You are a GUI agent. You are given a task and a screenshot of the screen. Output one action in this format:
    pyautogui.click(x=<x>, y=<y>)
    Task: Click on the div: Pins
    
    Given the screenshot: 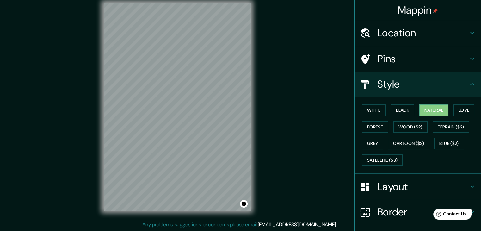 What is the action you would take?
    pyautogui.click(x=418, y=59)
    